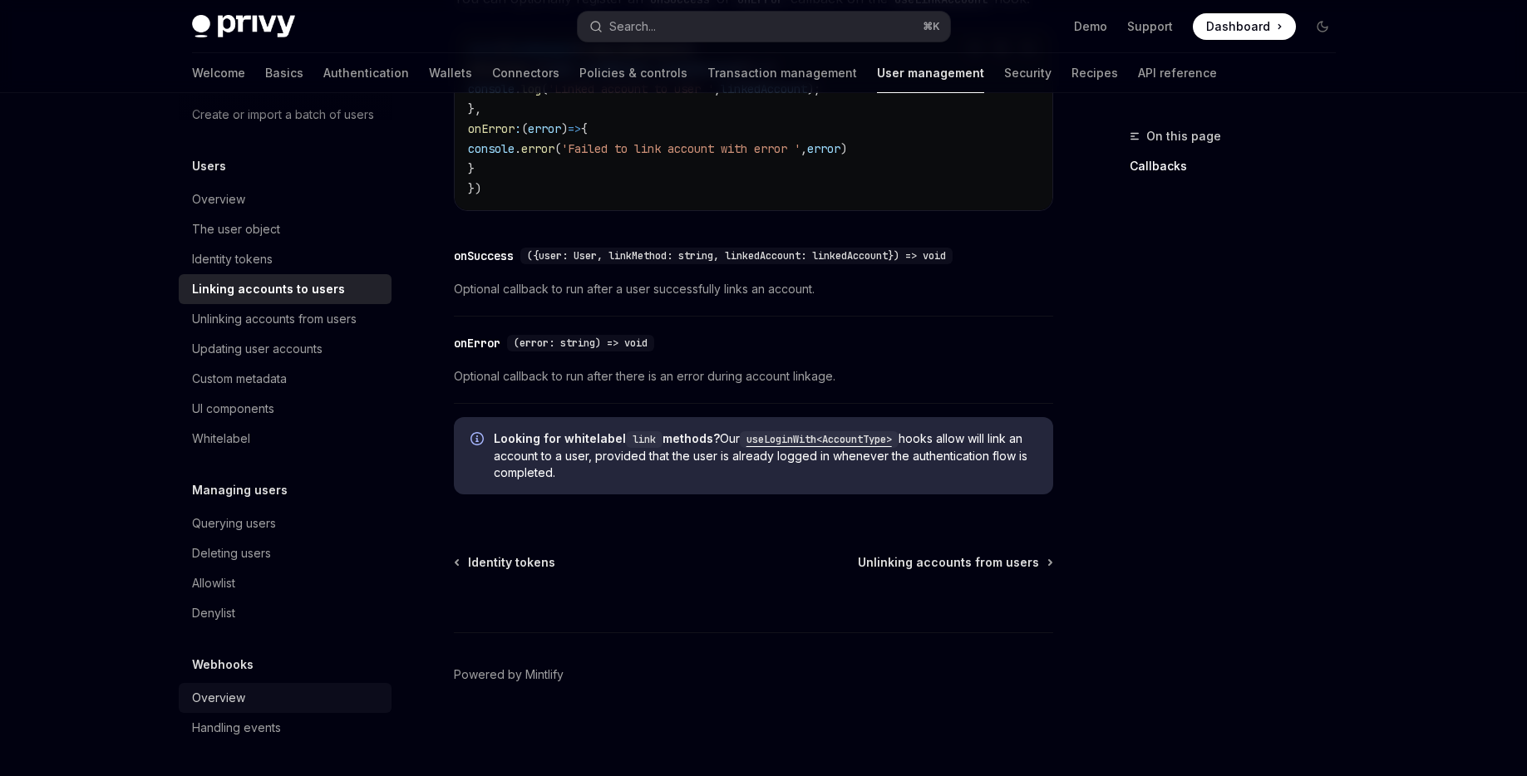 The height and width of the screenshot is (776, 1527). Describe the element at coordinates (285, 409) in the screenshot. I see `a: UI components` at that location.